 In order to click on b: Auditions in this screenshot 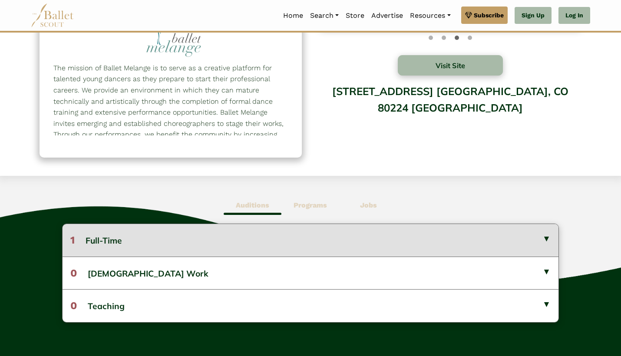, I will do `click(252, 205)`.